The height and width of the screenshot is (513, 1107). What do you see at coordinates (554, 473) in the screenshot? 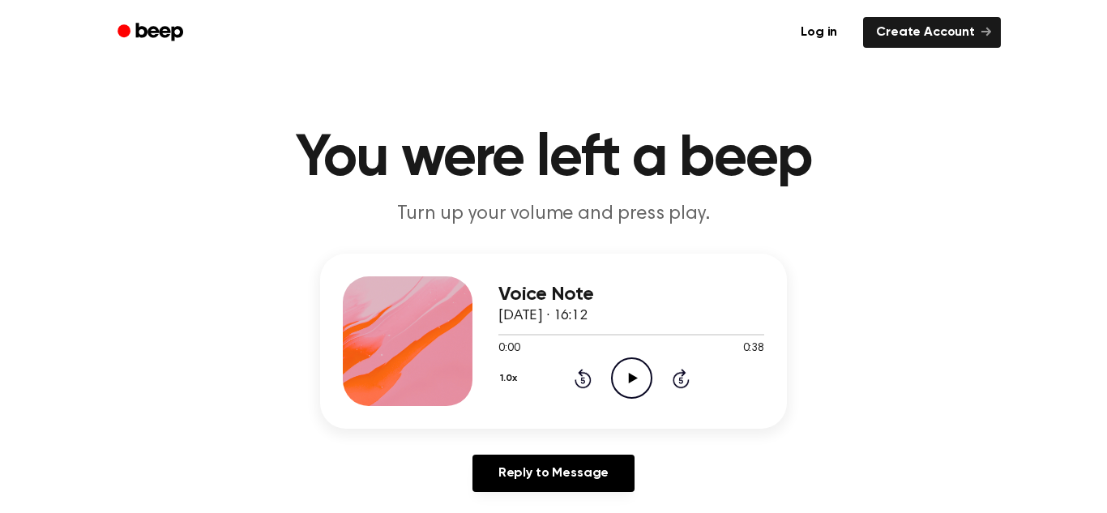
I see `a: Reply to Message` at bounding box center [554, 473].